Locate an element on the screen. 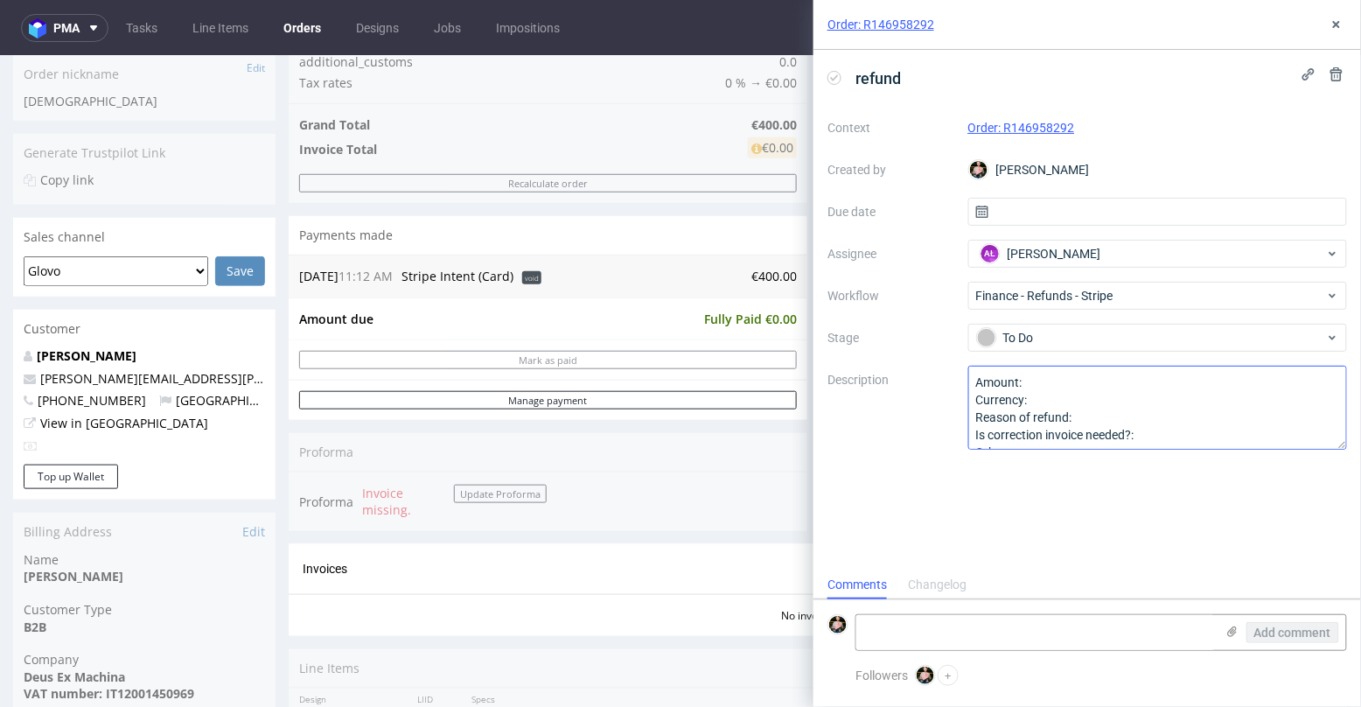  span: Fully Paid €0.00 is located at coordinates (750, 262).